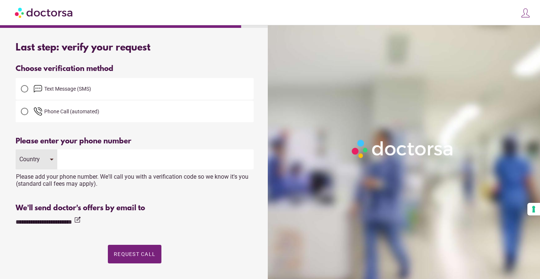 The image size is (540, 279). Describe the element at coordinates (135, 254) in the screenshot. I see `button: Request Call` at that location.